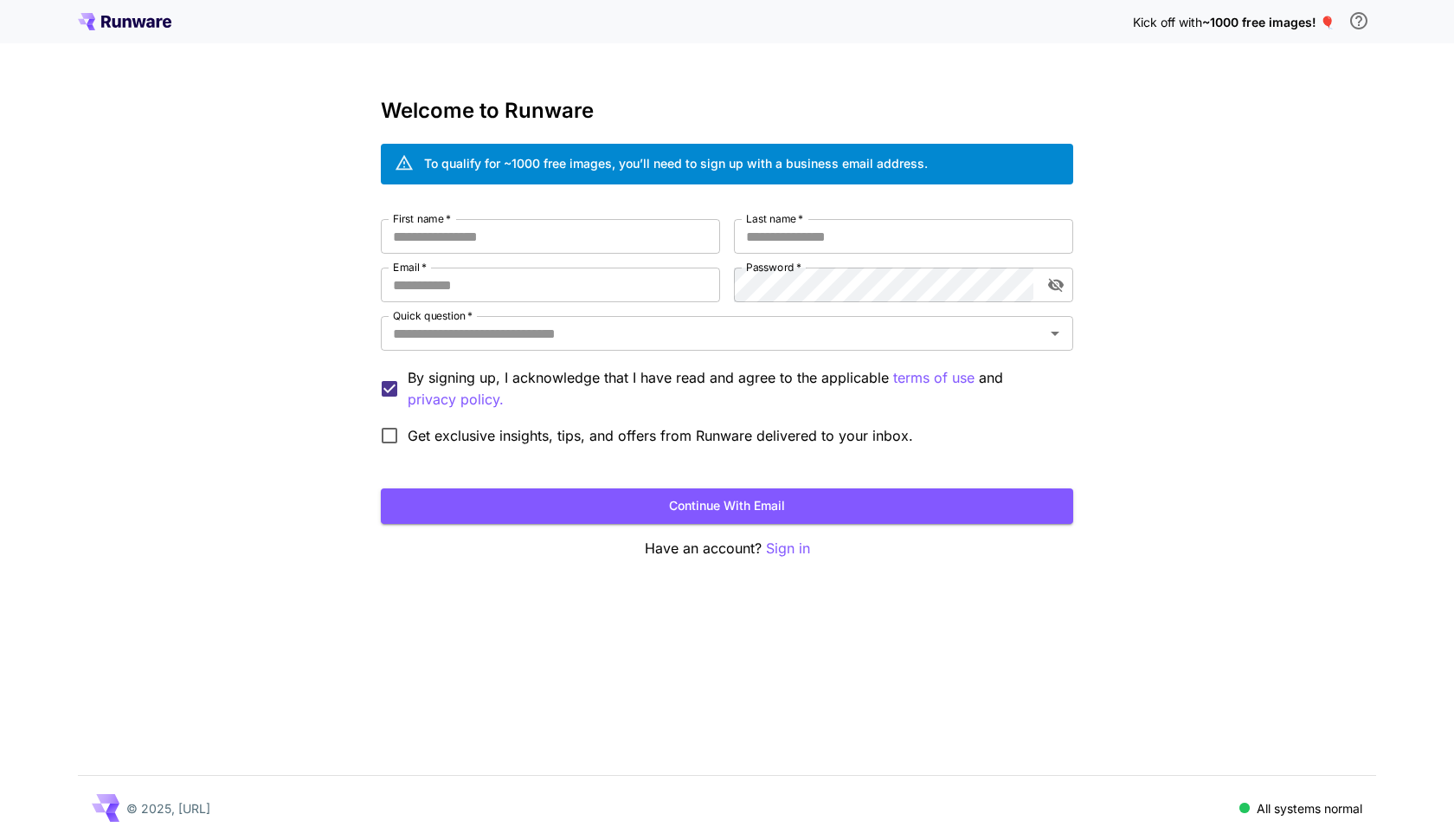 This screenshot has height=840, width=1454. What do you see at coordinates (788, 548) in the screenshot?
I see `button: Sign in` at bounding box center [788, 548].